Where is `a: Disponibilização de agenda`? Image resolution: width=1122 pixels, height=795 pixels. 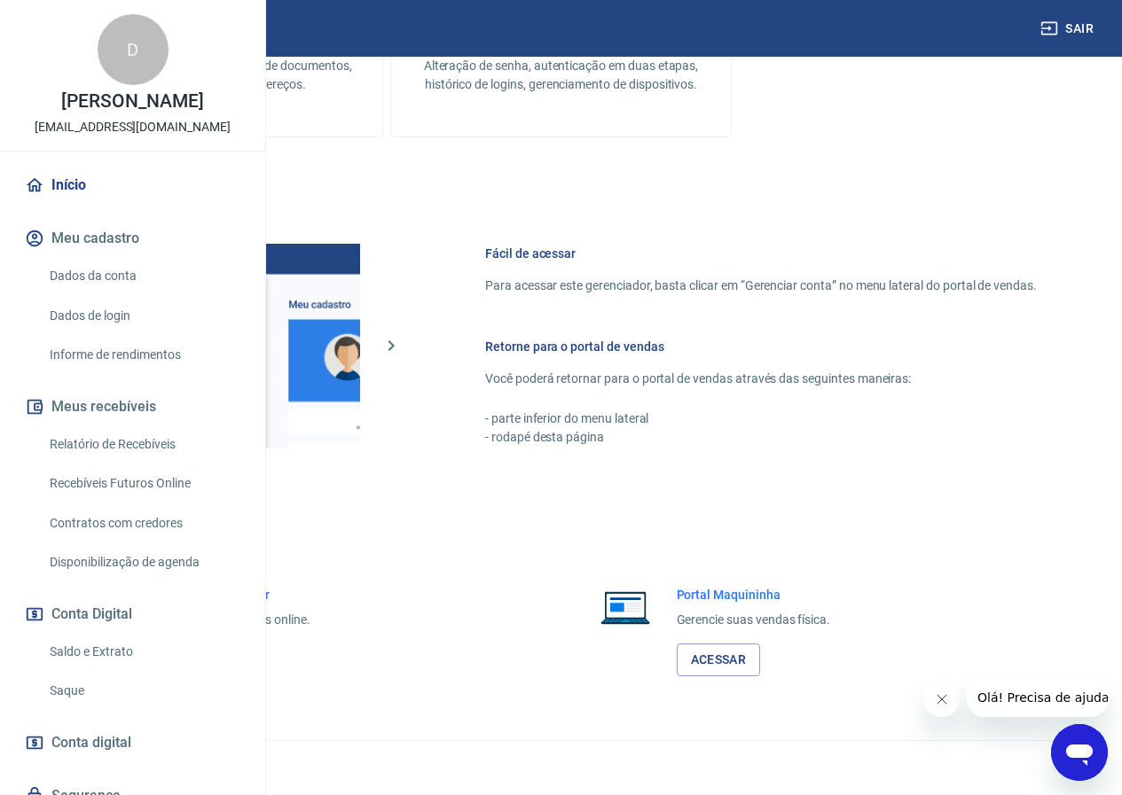
a: Disponibilização de agenda is located at coordinates (143, 562).